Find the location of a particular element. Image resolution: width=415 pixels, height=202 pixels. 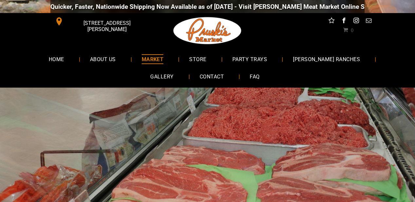

a: GALLERY is located at coordinates (162, 77).